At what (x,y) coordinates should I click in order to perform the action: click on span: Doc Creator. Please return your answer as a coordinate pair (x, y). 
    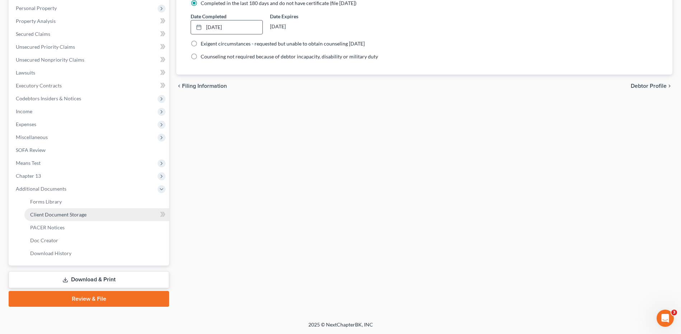
    Looking at the image, I should click on (44, 240).